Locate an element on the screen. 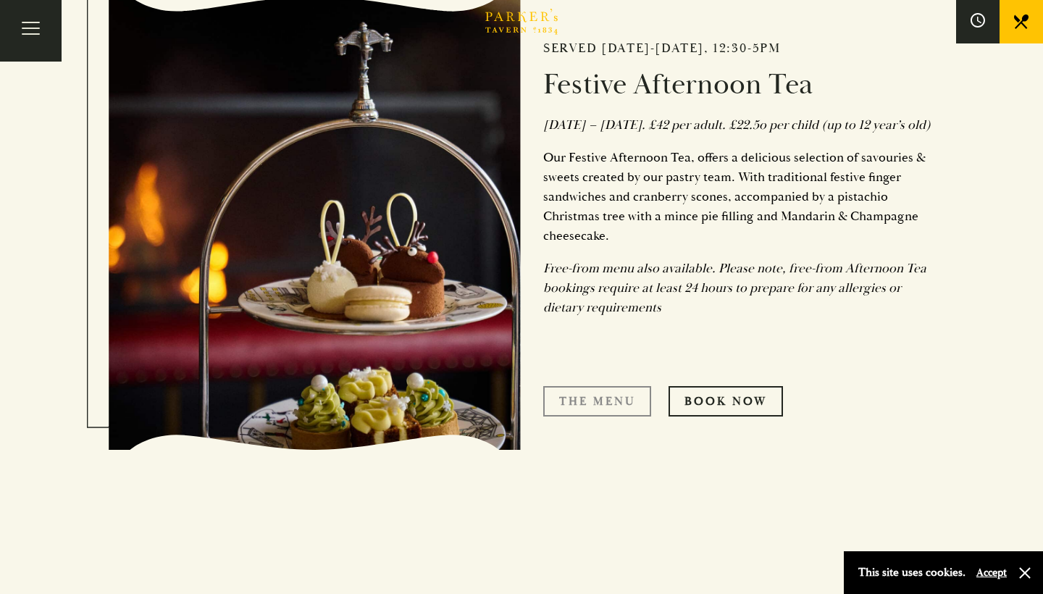  p: This site uses cookies. is located at coordinates (912, 572).